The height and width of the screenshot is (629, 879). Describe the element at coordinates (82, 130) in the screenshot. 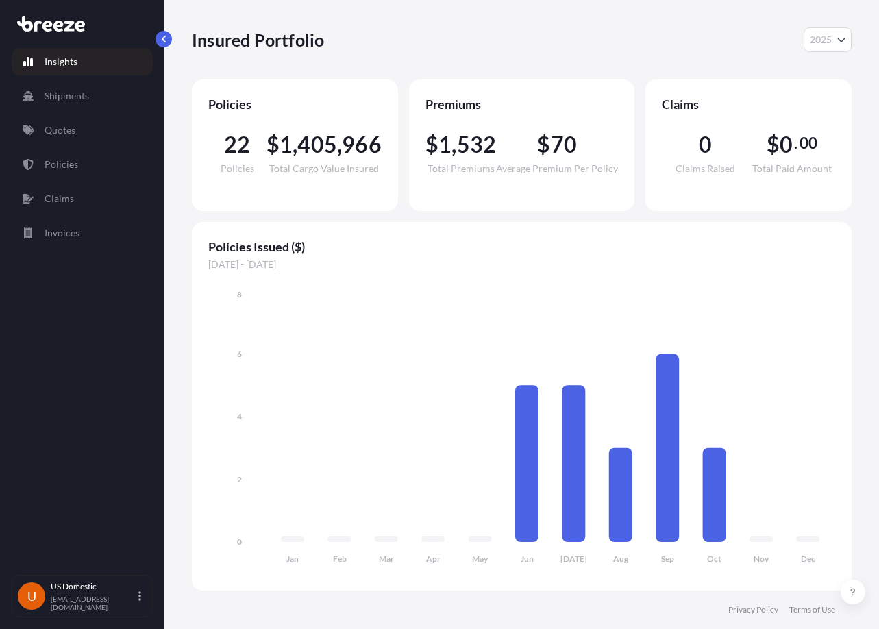

I see `a: Quotes` at that location.